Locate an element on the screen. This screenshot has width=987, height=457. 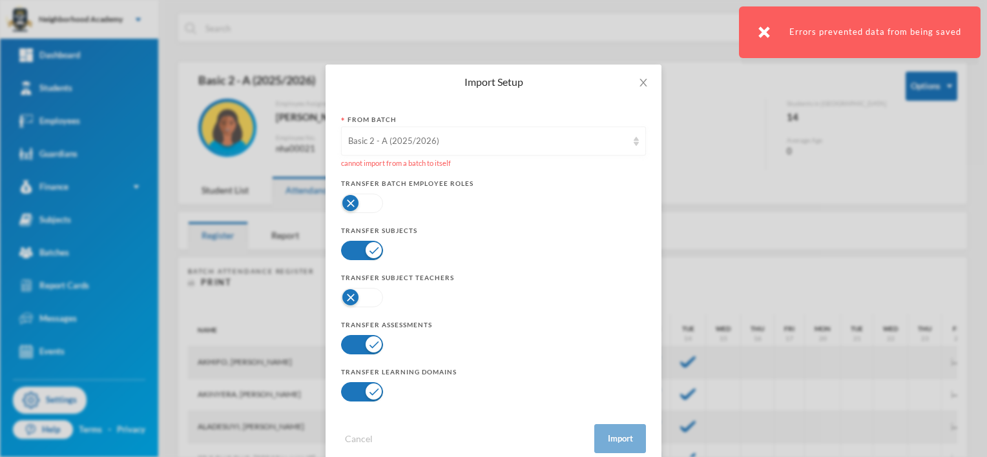
div: From Batch is located at coordinates (494, 120).